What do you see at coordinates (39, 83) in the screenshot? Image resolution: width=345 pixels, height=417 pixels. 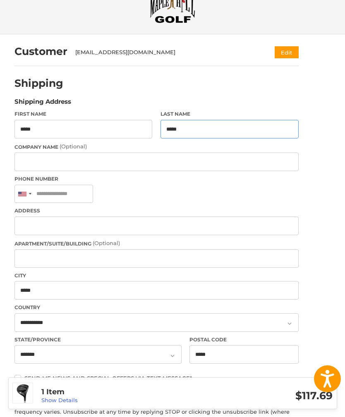 I see `h2: Shipping` at bounding box center [39, 83].